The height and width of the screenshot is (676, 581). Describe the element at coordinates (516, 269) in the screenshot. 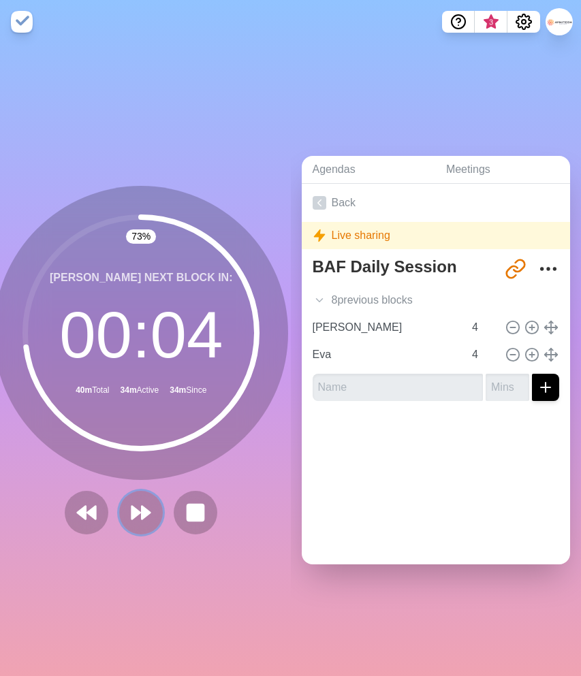

I see `button: Share link` at that location.